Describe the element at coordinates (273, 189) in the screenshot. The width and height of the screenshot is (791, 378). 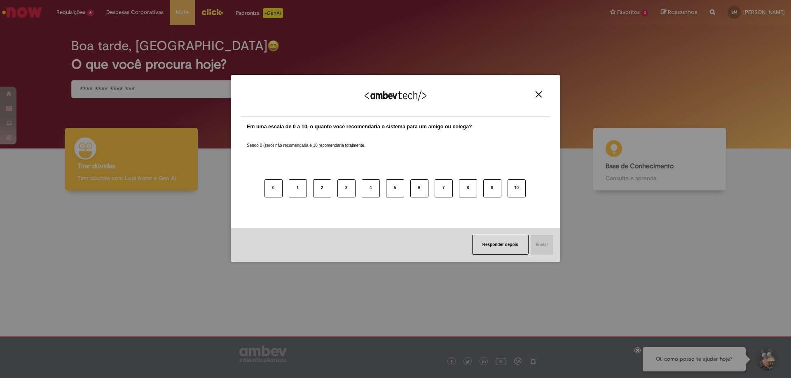
I see `button: 0` at that location.